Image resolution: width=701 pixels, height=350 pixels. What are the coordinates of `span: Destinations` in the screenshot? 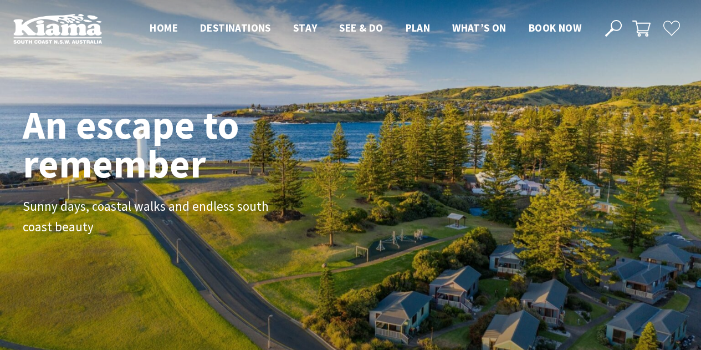 It's located at (236, 28).